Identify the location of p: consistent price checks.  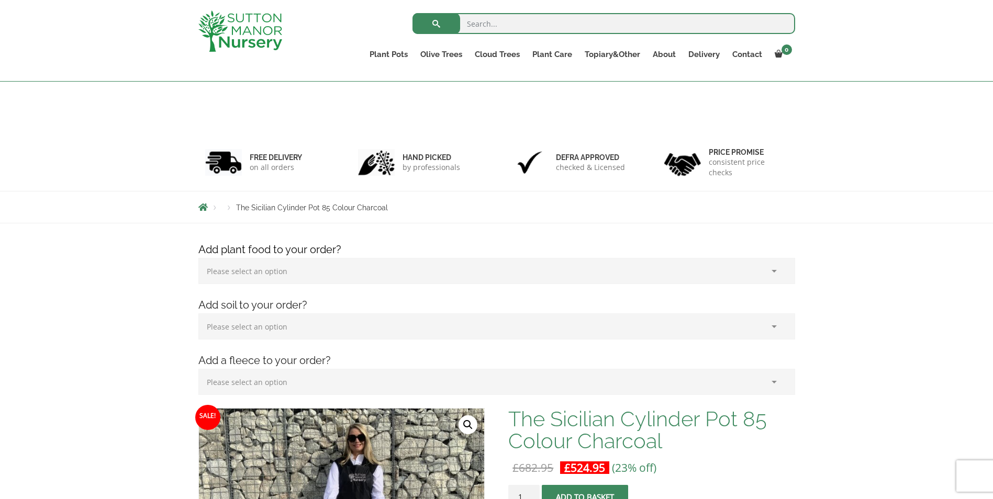
(748, 167).